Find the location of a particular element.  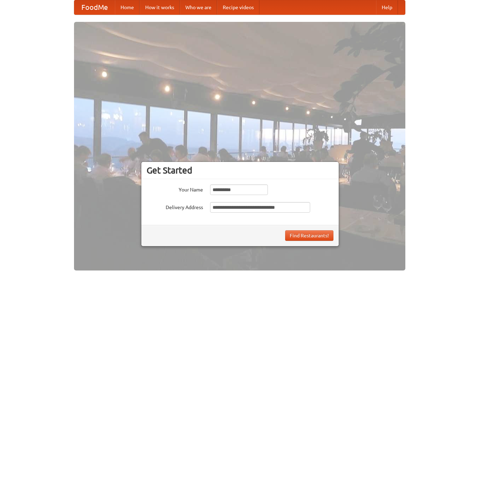

a: Help is located at coordinates (387, 7).